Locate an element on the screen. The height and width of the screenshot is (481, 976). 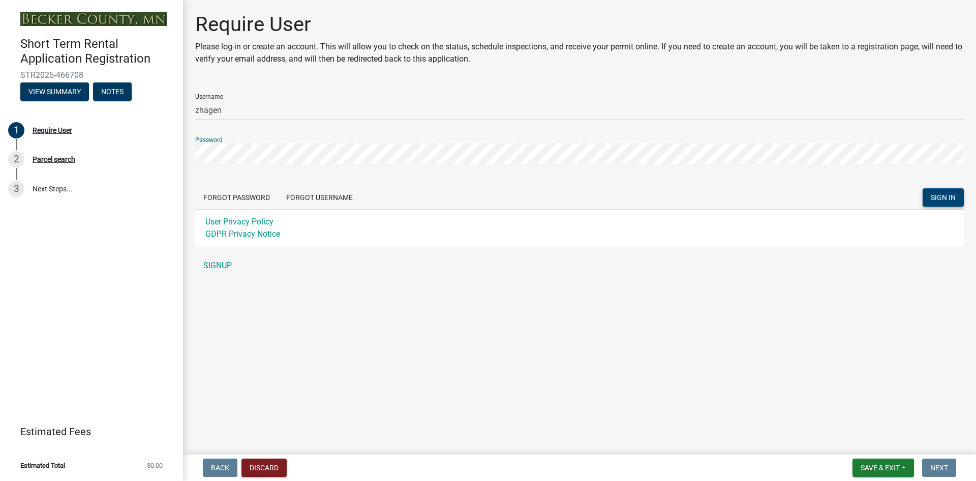
div: Require User is located at coordinates (52, 130).